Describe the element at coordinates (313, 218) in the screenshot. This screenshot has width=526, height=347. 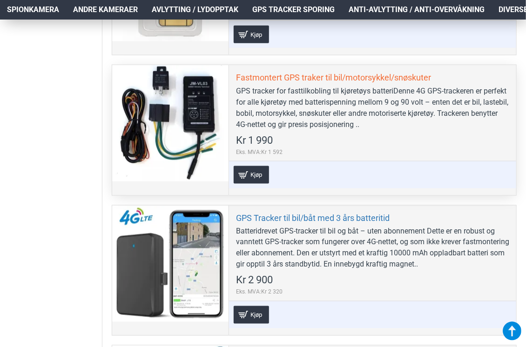
I see `a: GPS Tracker til bil/båt med 3 års batteritid` at that location.